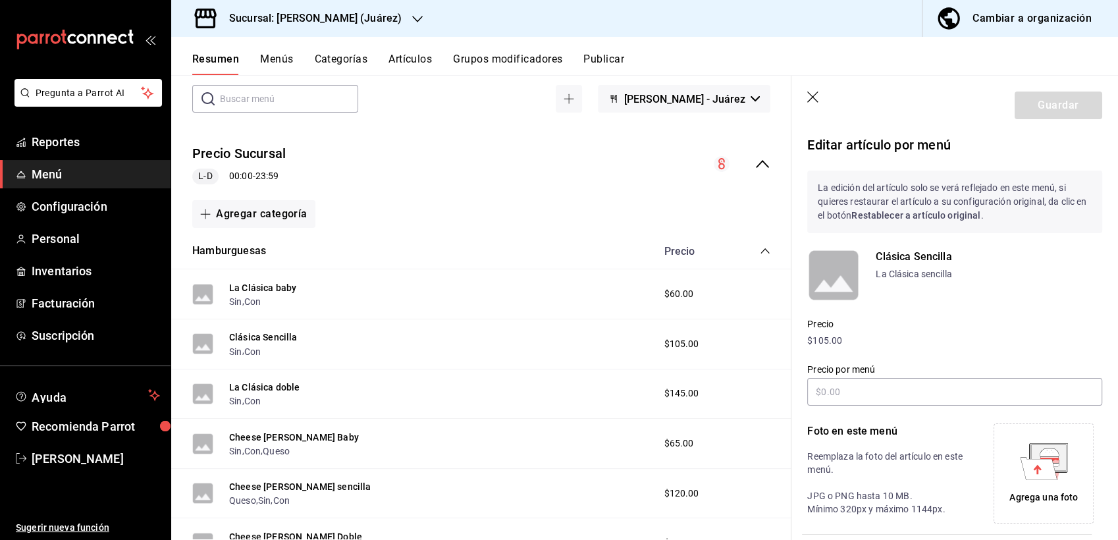  What do you see at coordinates (276, 64) in the screenshot?
I see `button: Menús` at bounding box center [276, 64].